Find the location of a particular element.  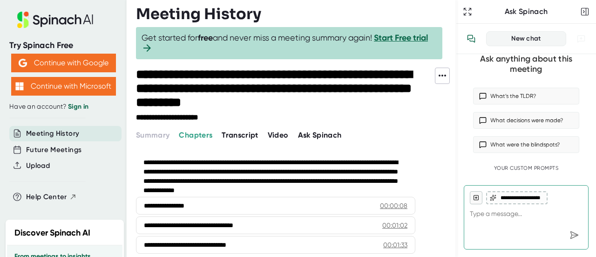

button: Continue with Microsoft is located at coordinates (63, 86).